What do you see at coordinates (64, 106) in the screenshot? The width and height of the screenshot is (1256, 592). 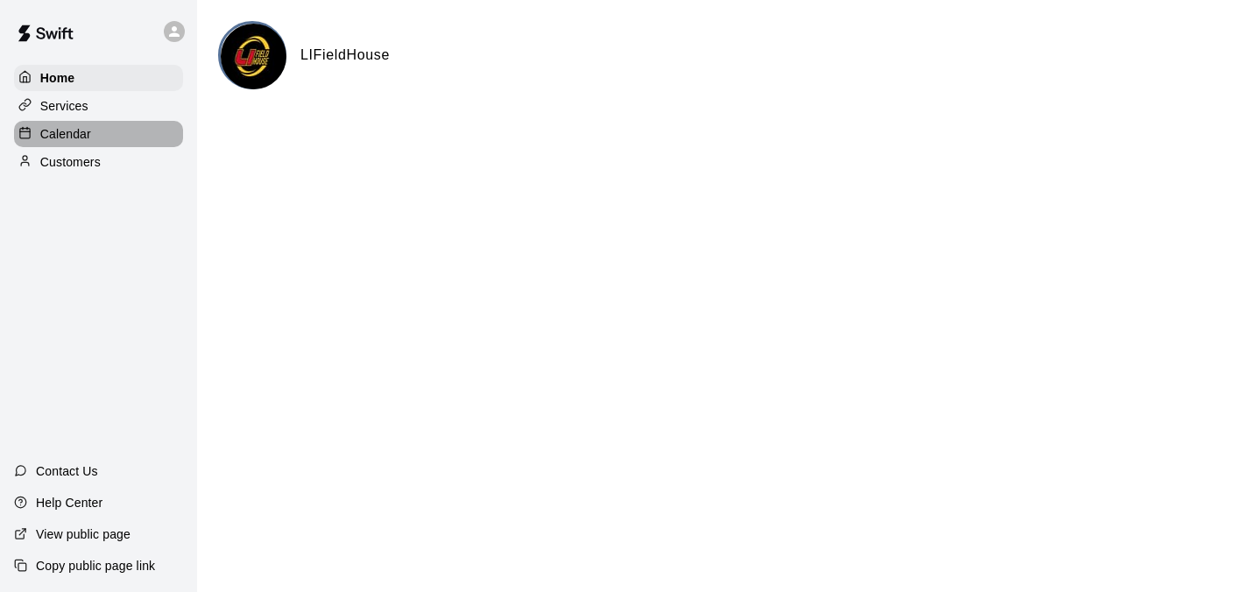 I see `p: Services` at bounding box center [64, 106].